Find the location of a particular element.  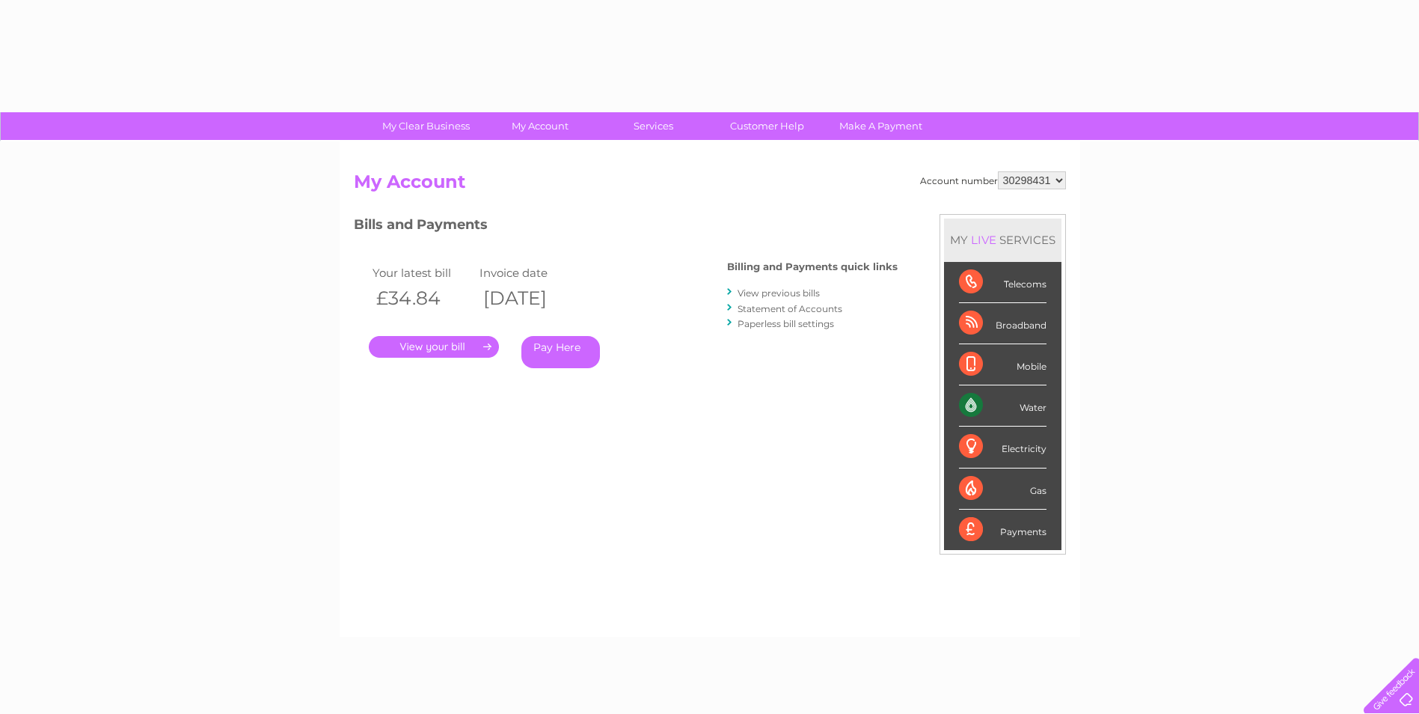

a: Paperless bill settings is located at coordinates (786, 323).